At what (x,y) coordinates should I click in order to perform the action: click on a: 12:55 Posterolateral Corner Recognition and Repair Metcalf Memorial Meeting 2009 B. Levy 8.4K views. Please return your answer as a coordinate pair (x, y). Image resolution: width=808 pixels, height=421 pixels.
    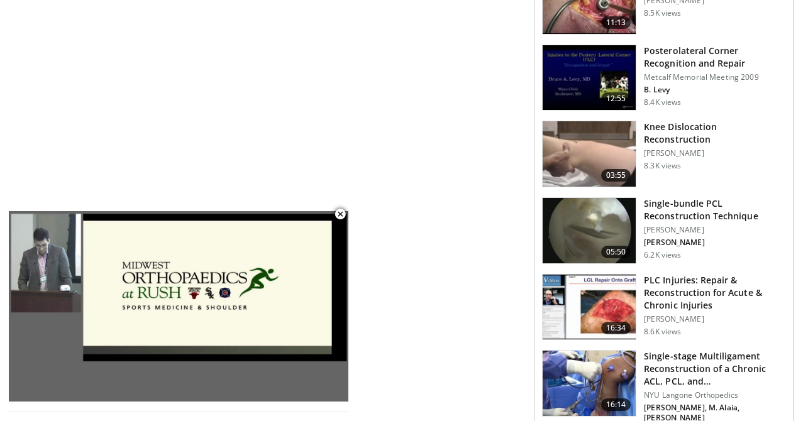
    Looking at the image, I should click on (664, 78).